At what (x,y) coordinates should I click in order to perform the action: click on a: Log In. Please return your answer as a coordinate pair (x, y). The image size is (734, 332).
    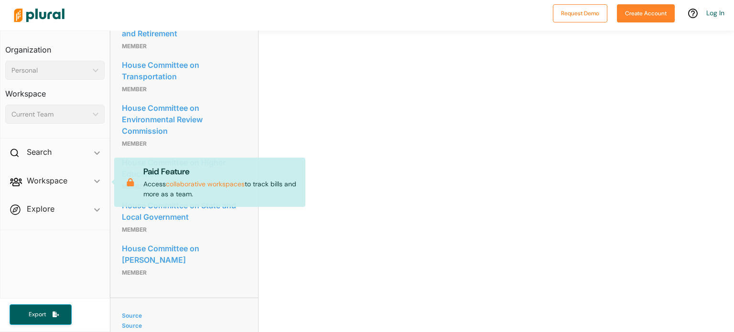
    Looking at the image, I should click on (716, 13).